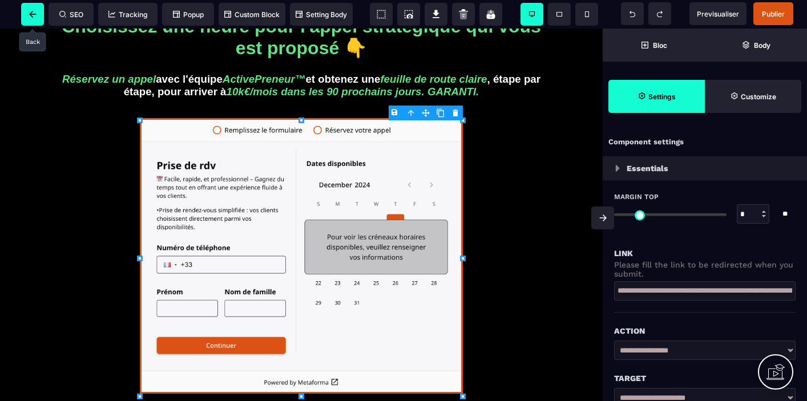 The width and height of the screenshot is (807, 401). What do you see at coordinates (705, 253) in the screenshot?
I see `div: Link` at bounding box center [705, 253].